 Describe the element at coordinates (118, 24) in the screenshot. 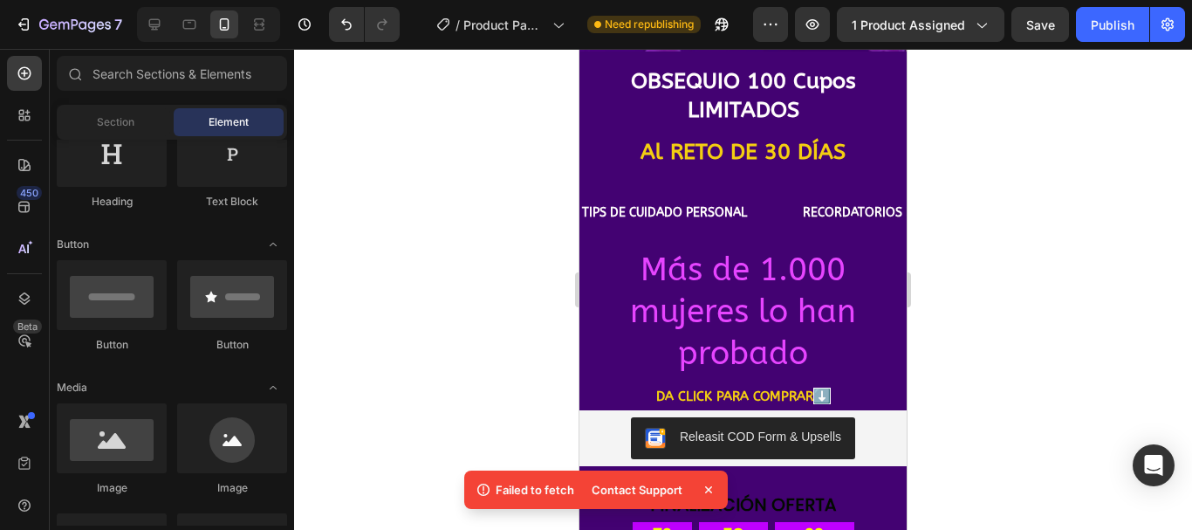

I see `p: 7` at that location.